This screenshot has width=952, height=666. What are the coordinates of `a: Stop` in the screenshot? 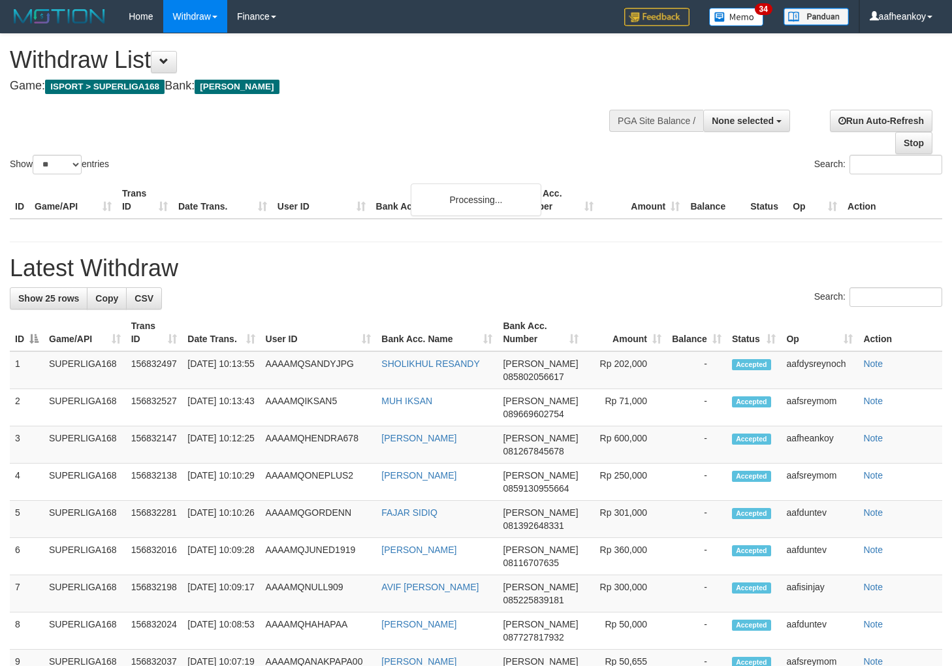 It's located at (913, 143).